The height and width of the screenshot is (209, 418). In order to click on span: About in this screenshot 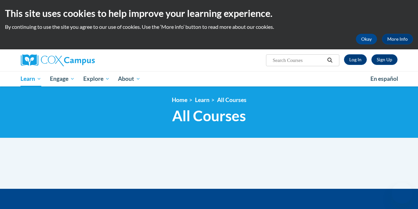, I will do `click(129, 79)`.